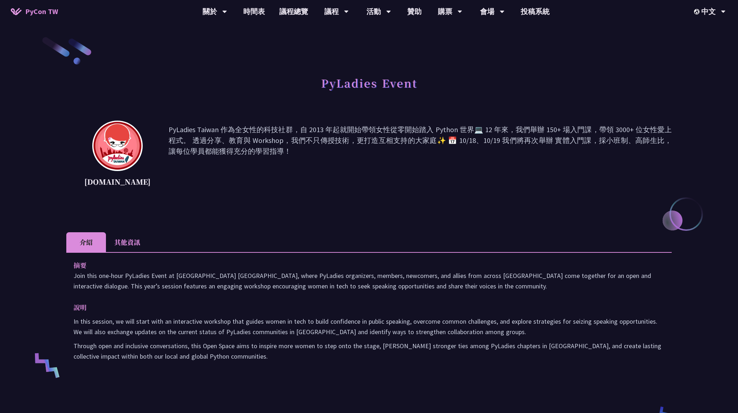  What do you see at coordinates (698, 12) in the screenshot?
I see `img: Locale Icon` at bounding box center [698, 12].